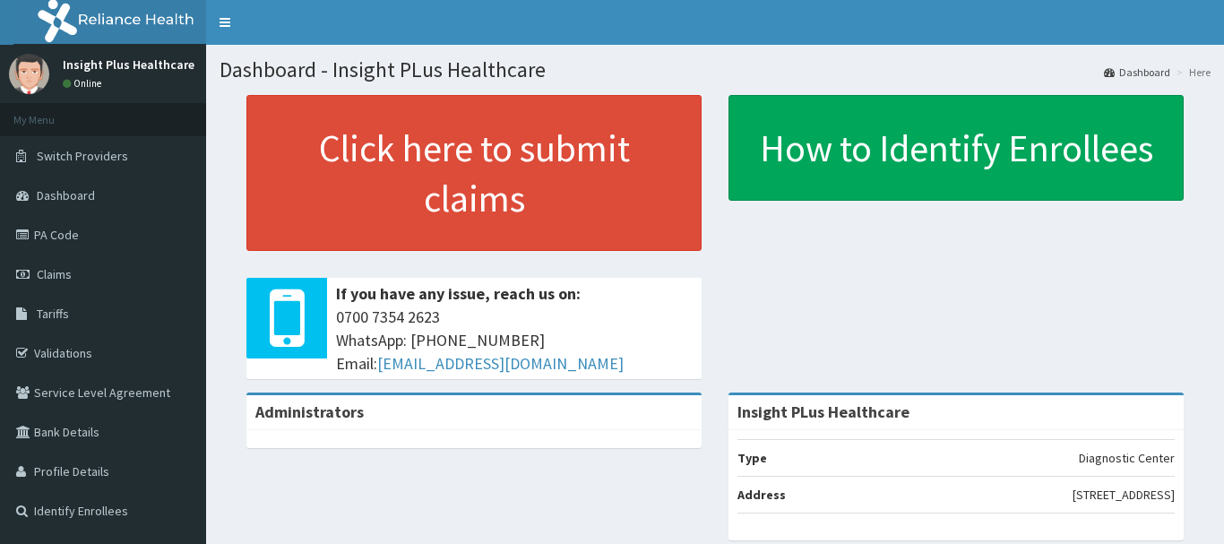 The height and width of the screenshot is (544, 1224). What do you see at coordinates (29, 73) in the screenshot?
I see `img: User Image` at bounding box center [29, 73].